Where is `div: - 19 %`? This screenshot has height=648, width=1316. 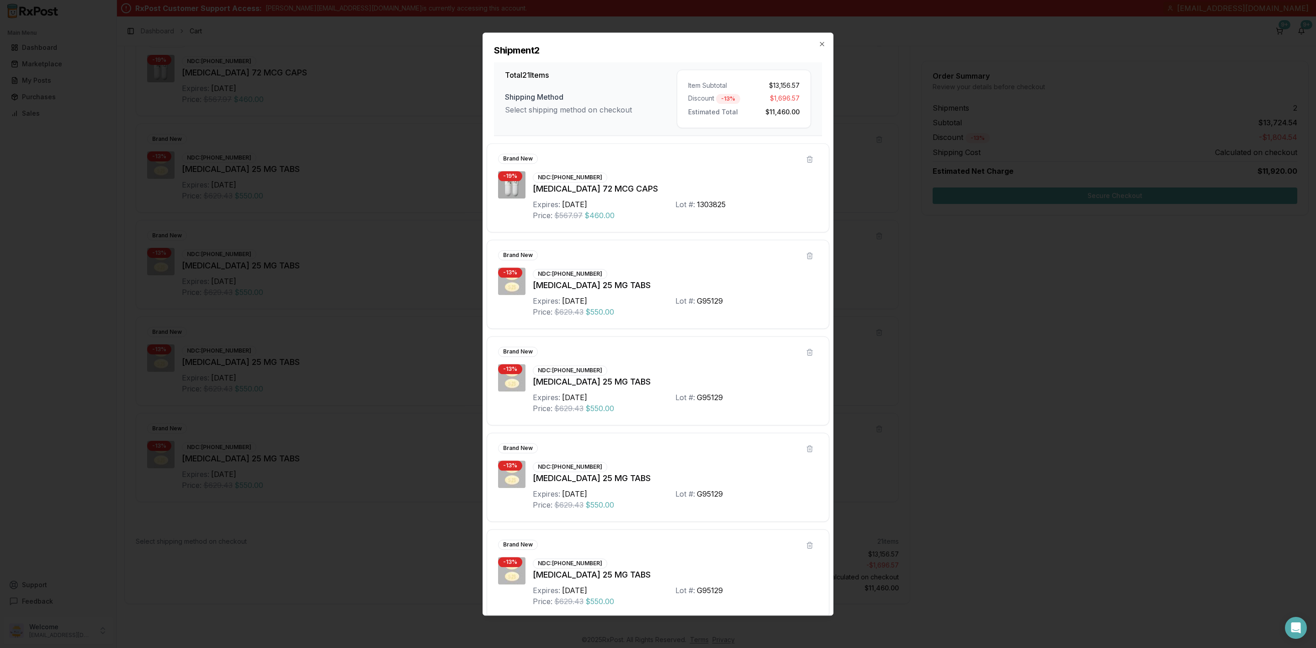 div: - 19 % is located at coordinates (510, 176).